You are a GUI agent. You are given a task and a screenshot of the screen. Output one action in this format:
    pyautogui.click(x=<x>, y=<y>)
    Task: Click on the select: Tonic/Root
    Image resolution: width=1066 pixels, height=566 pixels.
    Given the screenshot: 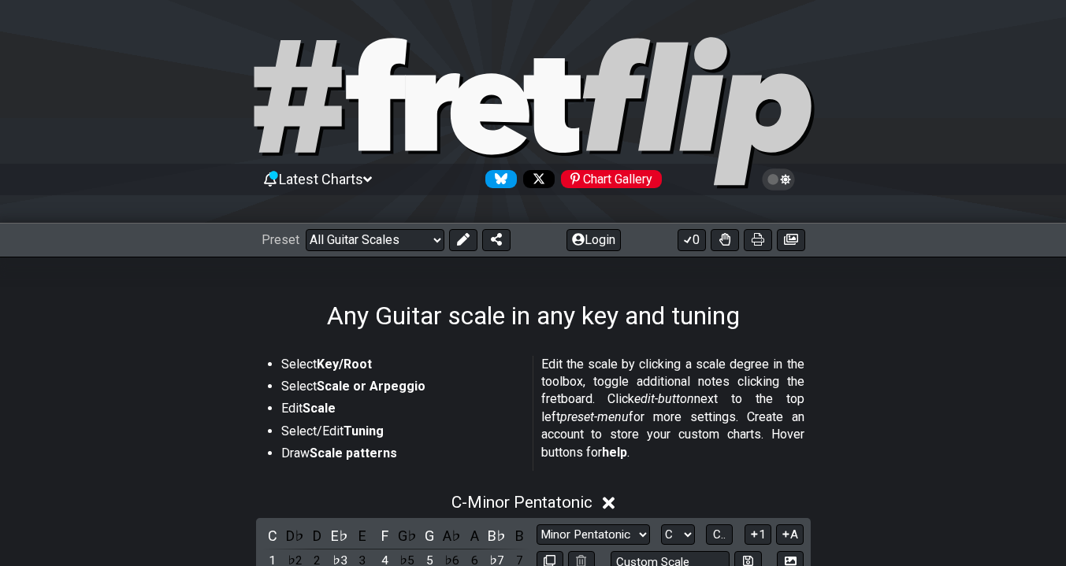 What is the action you would take?
    pyautogui.click(x=677, y=535)
    